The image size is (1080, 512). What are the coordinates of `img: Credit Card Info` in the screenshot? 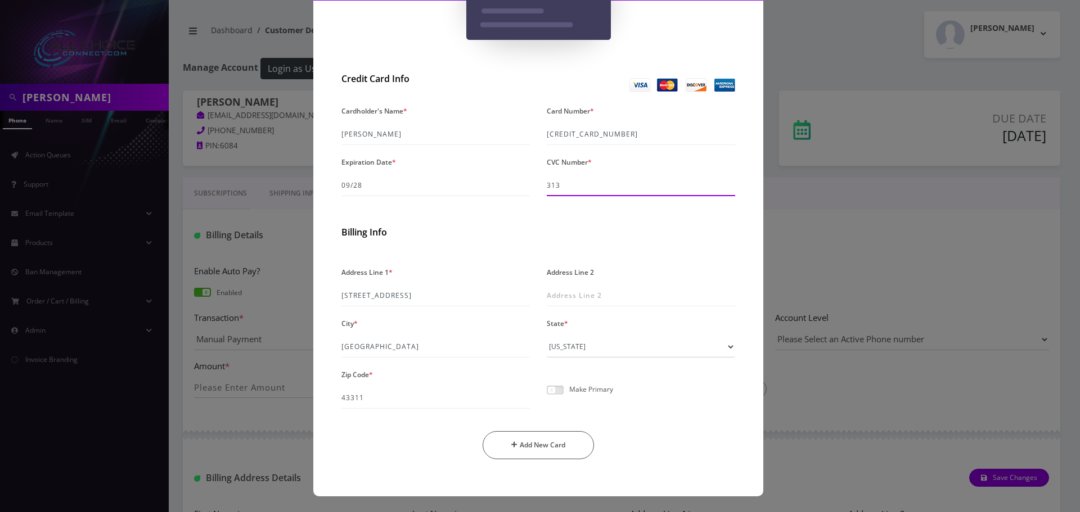 It's located at (682, 85).